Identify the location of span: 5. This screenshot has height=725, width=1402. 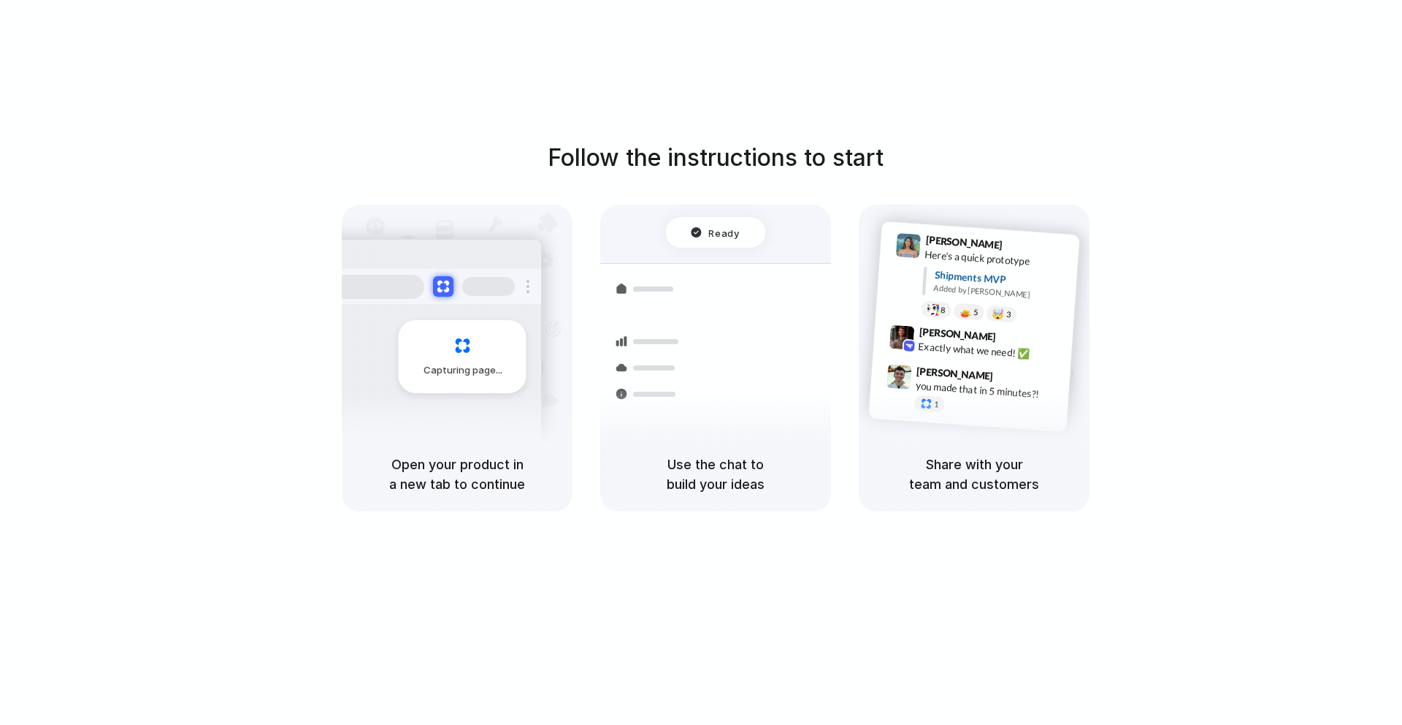
(976, 312).